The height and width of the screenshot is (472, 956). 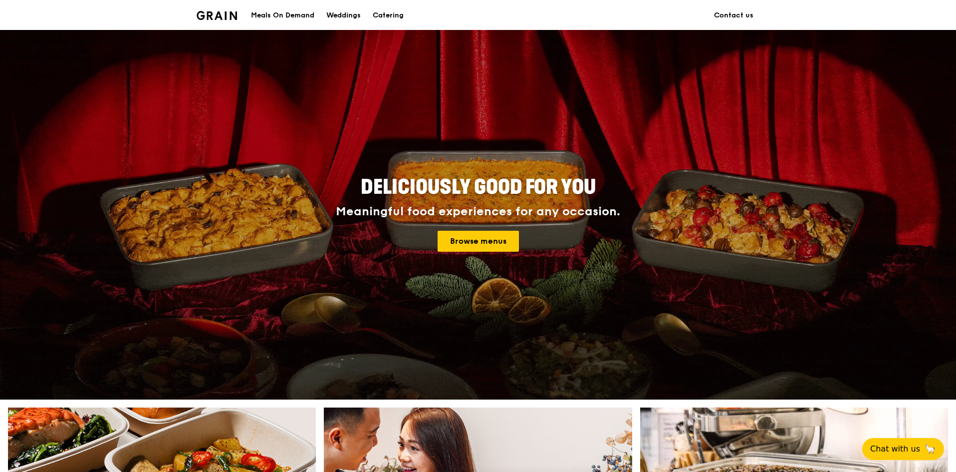 What do you see at coordinates (478, 212) in the screenshot?
I see `div: Meaningful food experiences for any occasion.` at bounding box center [478, 212].